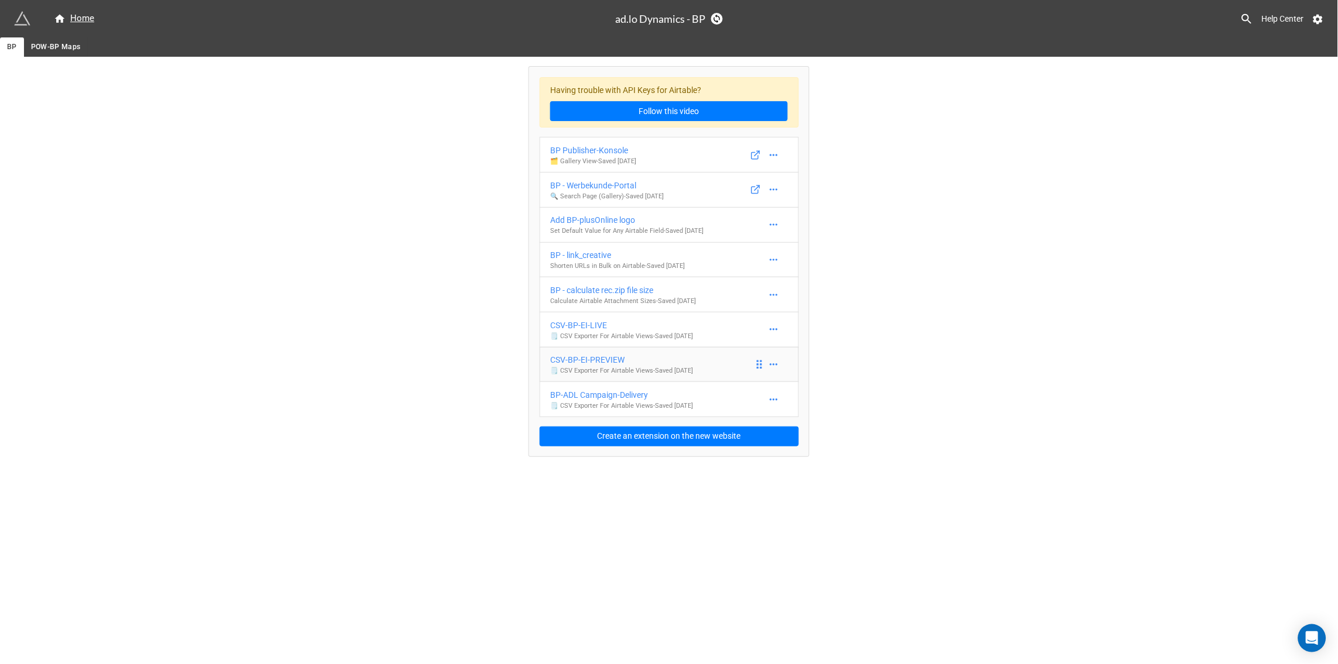 The image size is (1338, 664). Describe the element at coordinates (617, 255) in the screenshot. I see `div: BP - link_creative` at that location.